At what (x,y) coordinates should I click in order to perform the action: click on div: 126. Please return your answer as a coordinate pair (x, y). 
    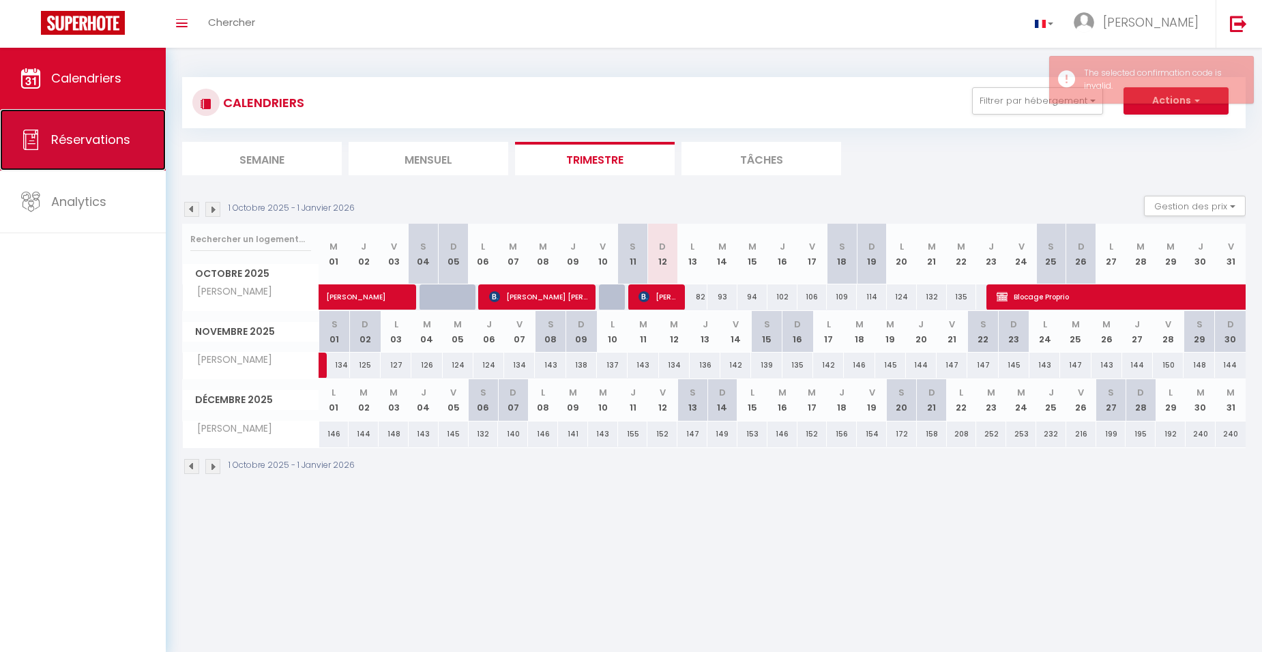
    Looking at the image, I should click on (426, 365).